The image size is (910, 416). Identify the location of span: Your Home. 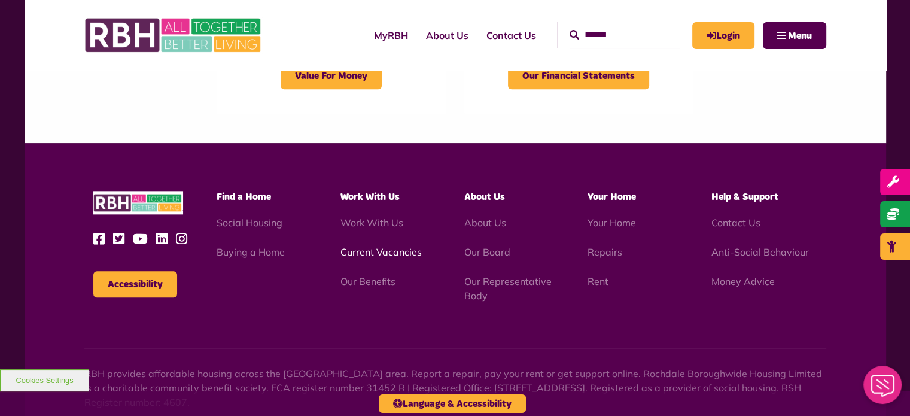
(612, 197).